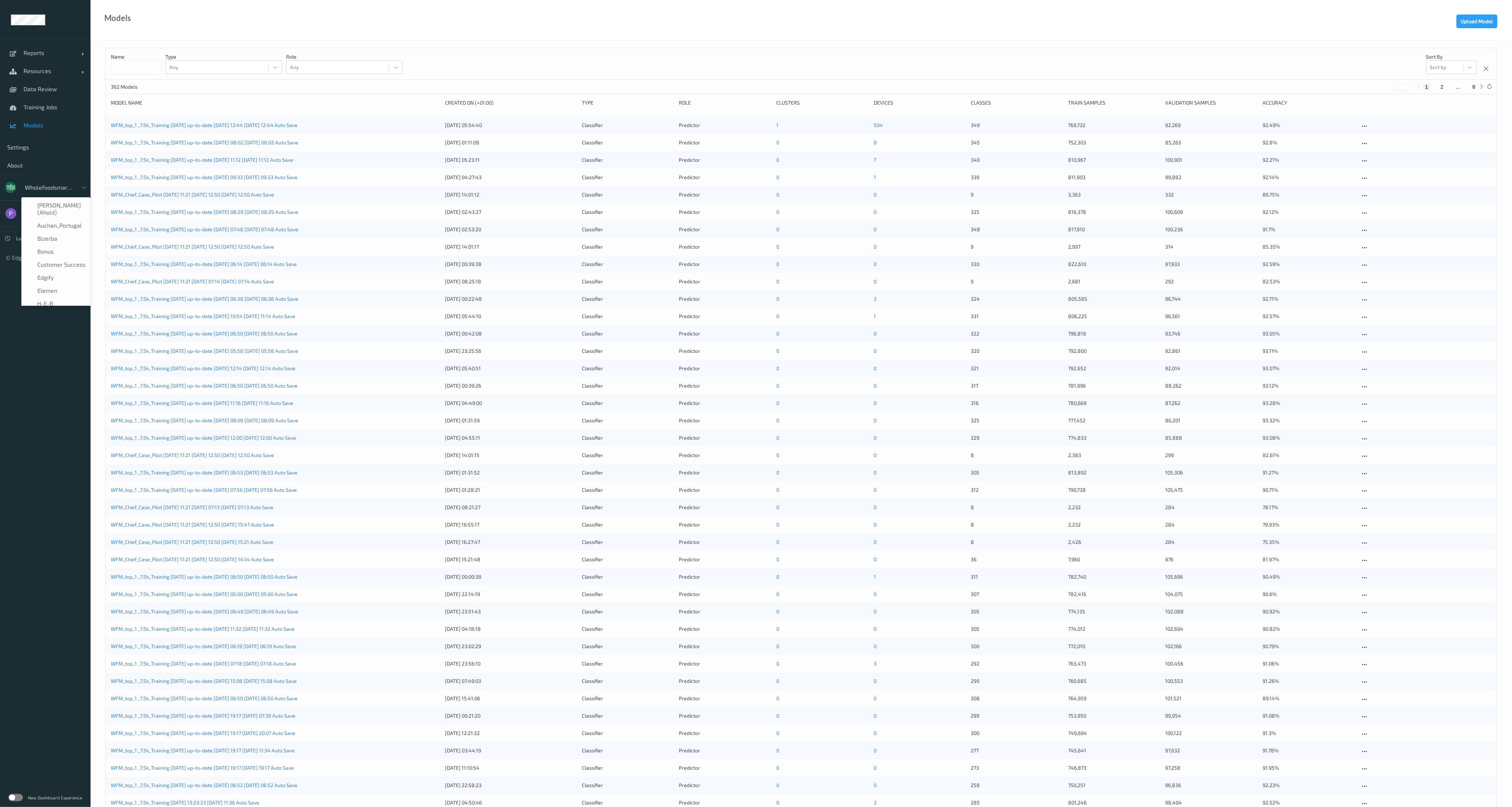  Describe the element at coordinates (1114, 299) in the screenshot. I see `p: 805,585` at that location.